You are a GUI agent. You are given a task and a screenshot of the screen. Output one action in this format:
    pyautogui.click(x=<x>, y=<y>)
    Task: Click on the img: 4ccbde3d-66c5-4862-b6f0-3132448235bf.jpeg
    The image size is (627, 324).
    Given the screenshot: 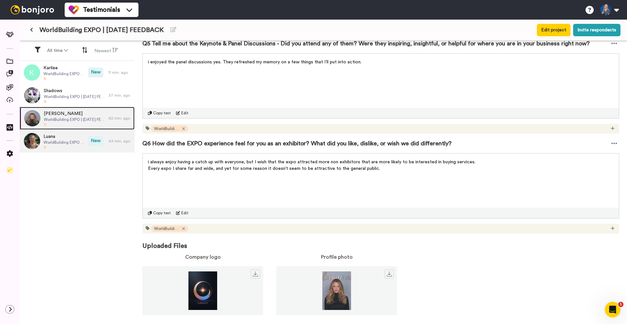 What is the action you would take?
    pyautogui.click(x=32, y=141)
    